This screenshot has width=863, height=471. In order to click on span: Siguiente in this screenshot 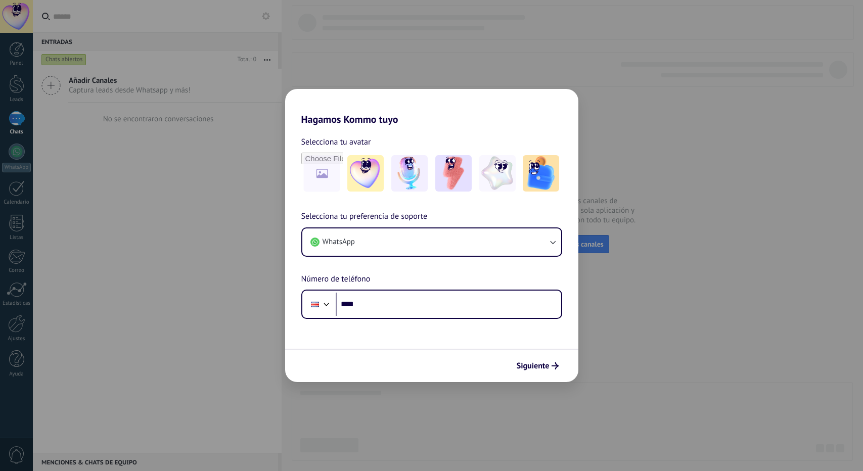, I will do `click(533, 366)`.